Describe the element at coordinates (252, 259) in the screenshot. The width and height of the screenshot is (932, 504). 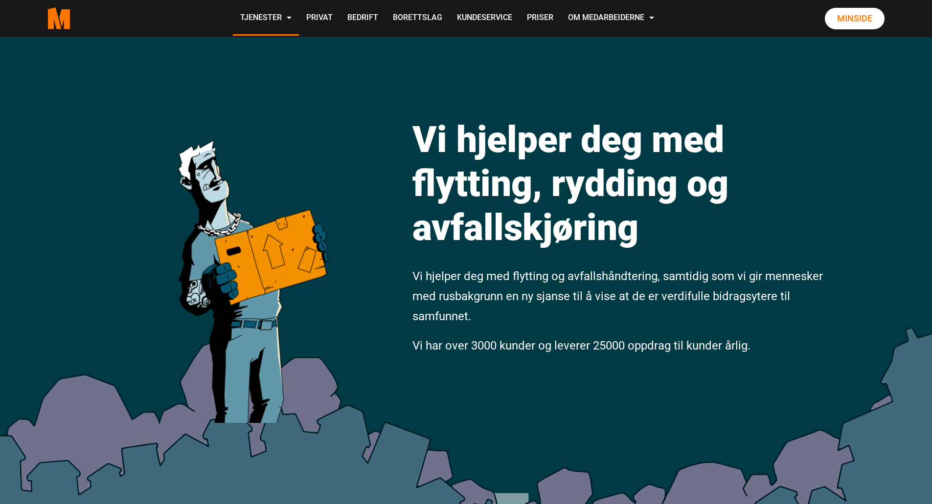
I see `img: medarbeiderne man icon optimized` at that location.